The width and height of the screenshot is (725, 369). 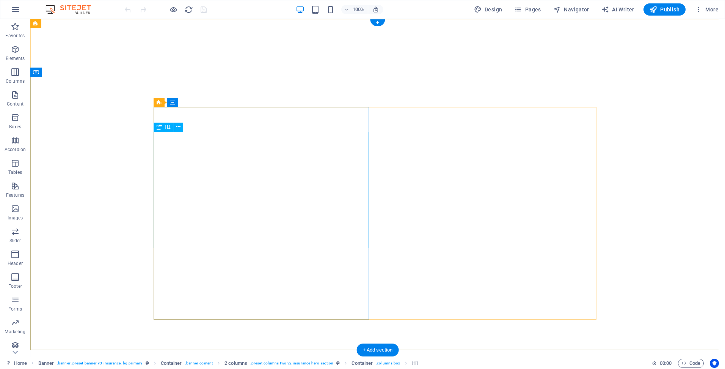 I want to click on i: On resize automatically adjust zoom level to fit chosen device., so click(x=376, y=9).